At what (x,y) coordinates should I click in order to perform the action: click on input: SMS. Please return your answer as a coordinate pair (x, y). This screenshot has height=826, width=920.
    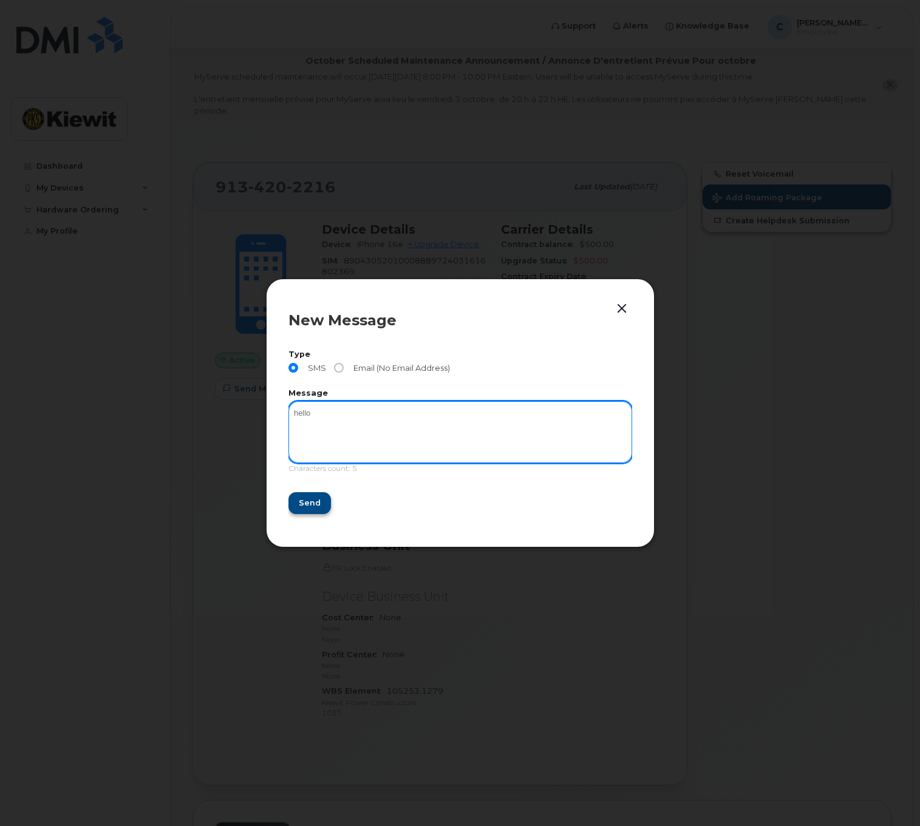
    Looking at the image, I should click on (293, 368).